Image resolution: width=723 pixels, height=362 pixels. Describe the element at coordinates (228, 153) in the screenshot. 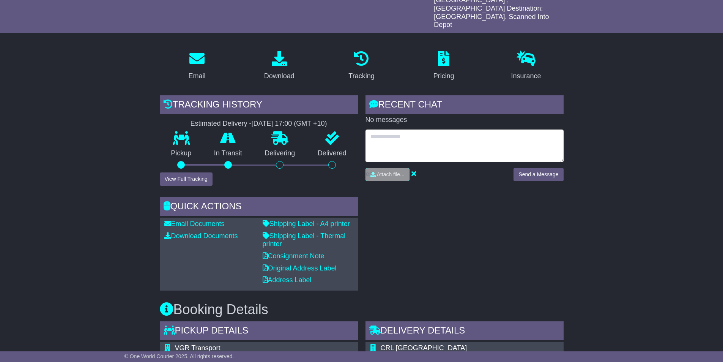

I see `p: In Transit` at that location.